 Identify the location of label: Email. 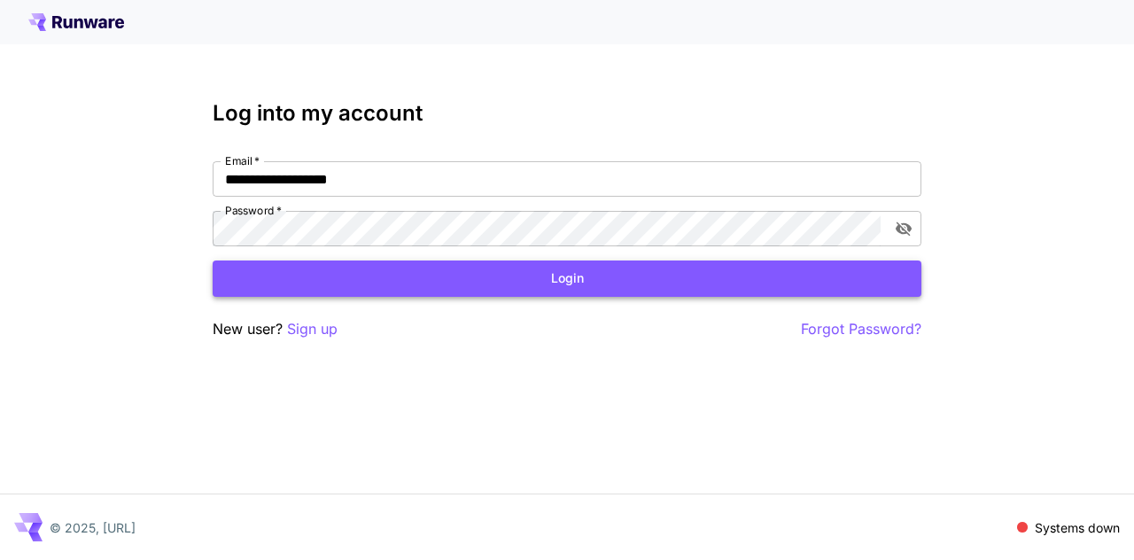
(242, 160).